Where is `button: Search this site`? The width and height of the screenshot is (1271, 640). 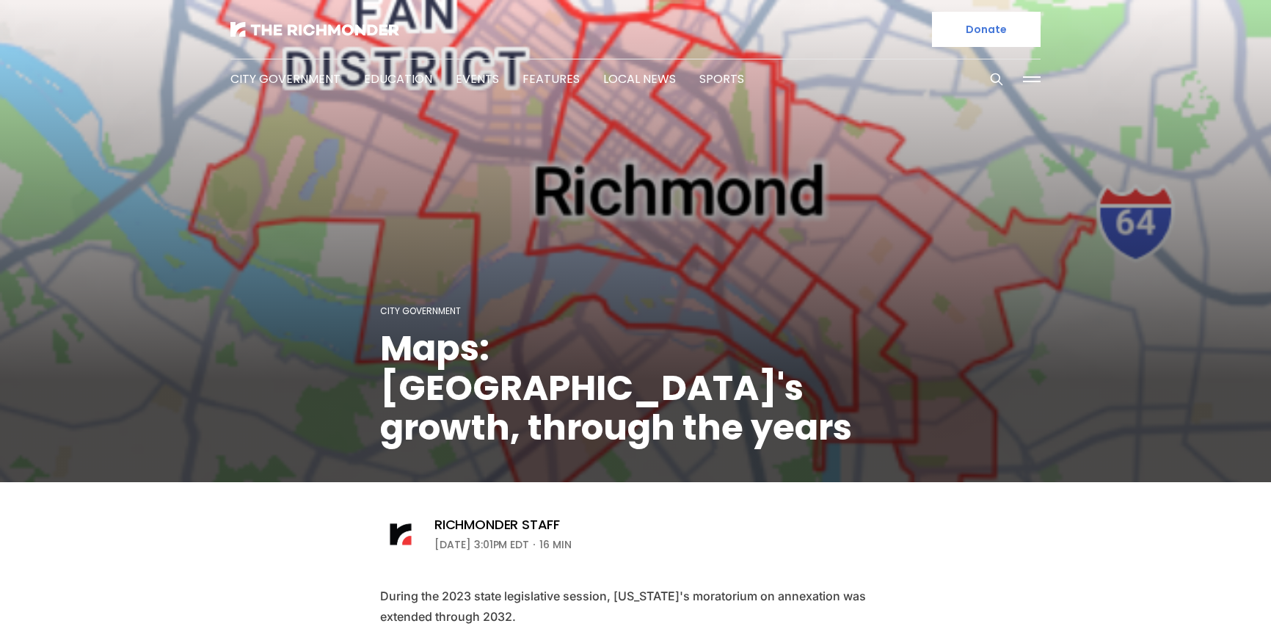
button: Search this site is located at coordinates (996, 79).